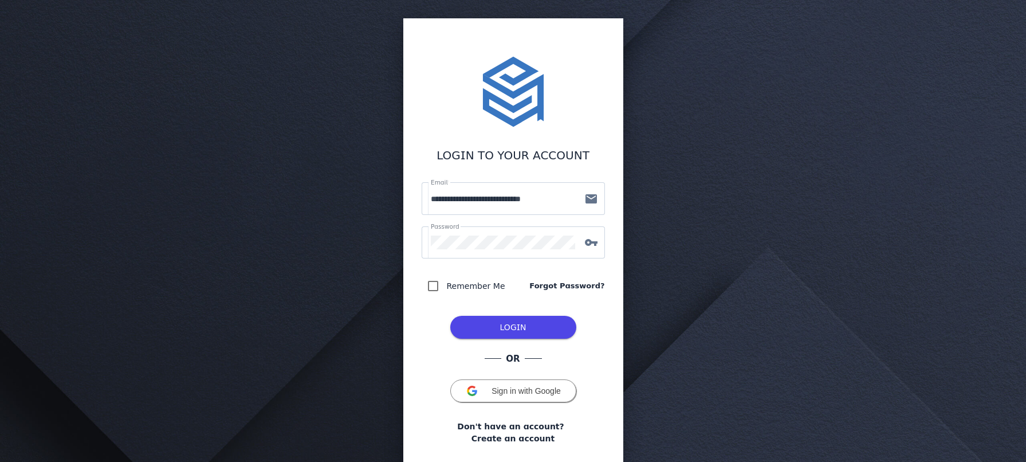  Describe the element at coordinates (513, 438) in the screenshot. I see `a: Create an account` at that location.